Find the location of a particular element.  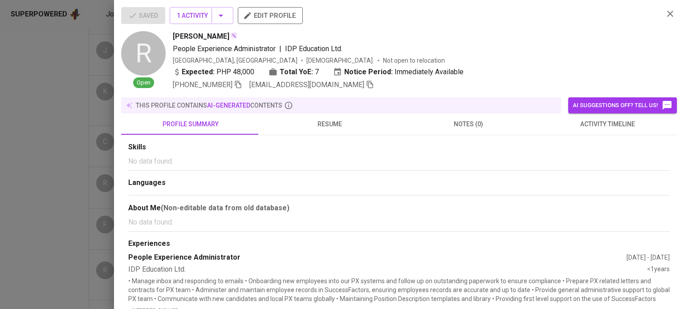

span: 7 is located at coordinates (316, 72).